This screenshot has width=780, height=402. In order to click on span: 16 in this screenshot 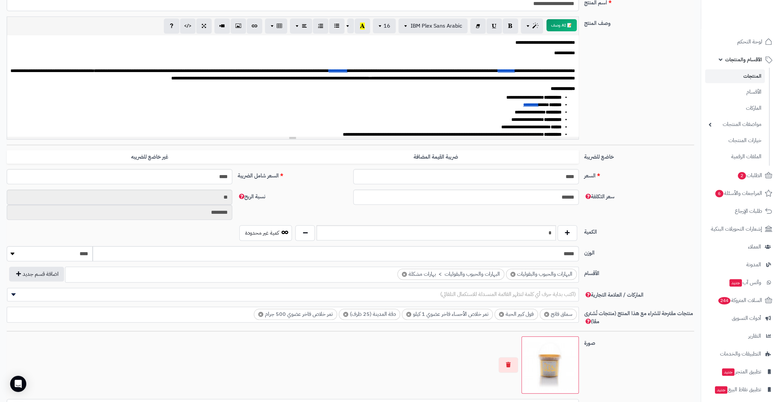, I will do `click(387, 26)`.